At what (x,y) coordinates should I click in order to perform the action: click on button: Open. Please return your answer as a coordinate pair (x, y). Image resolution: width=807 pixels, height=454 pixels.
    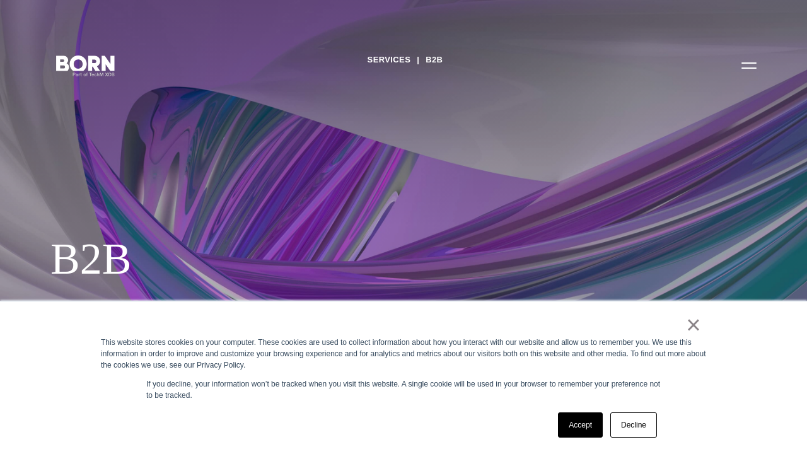
    Looking at the image, I should click on (749, 65).